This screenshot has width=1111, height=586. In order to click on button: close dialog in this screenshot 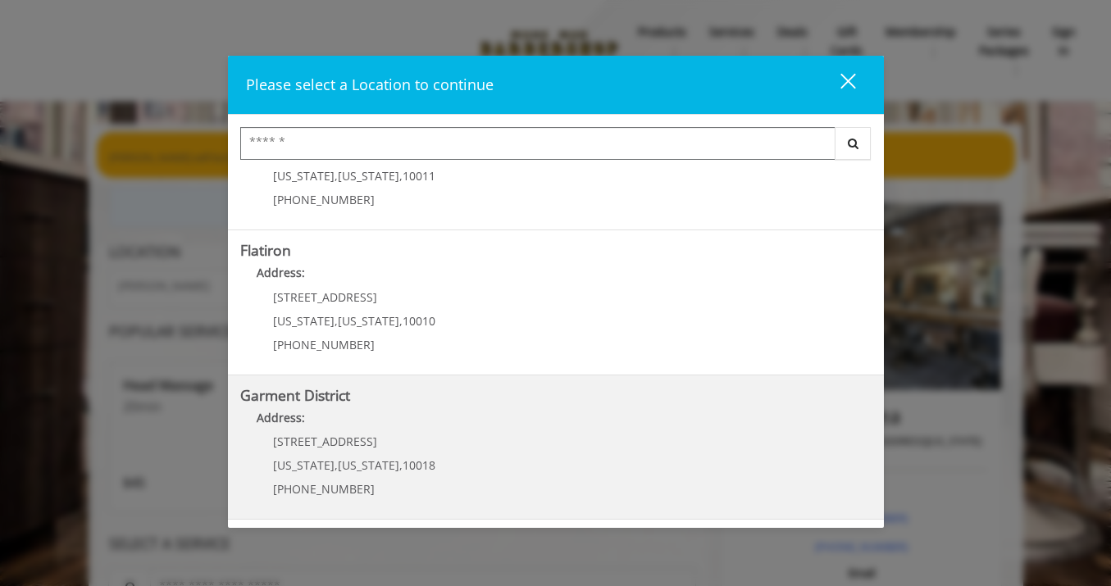, I will do `click(838, 84)`.